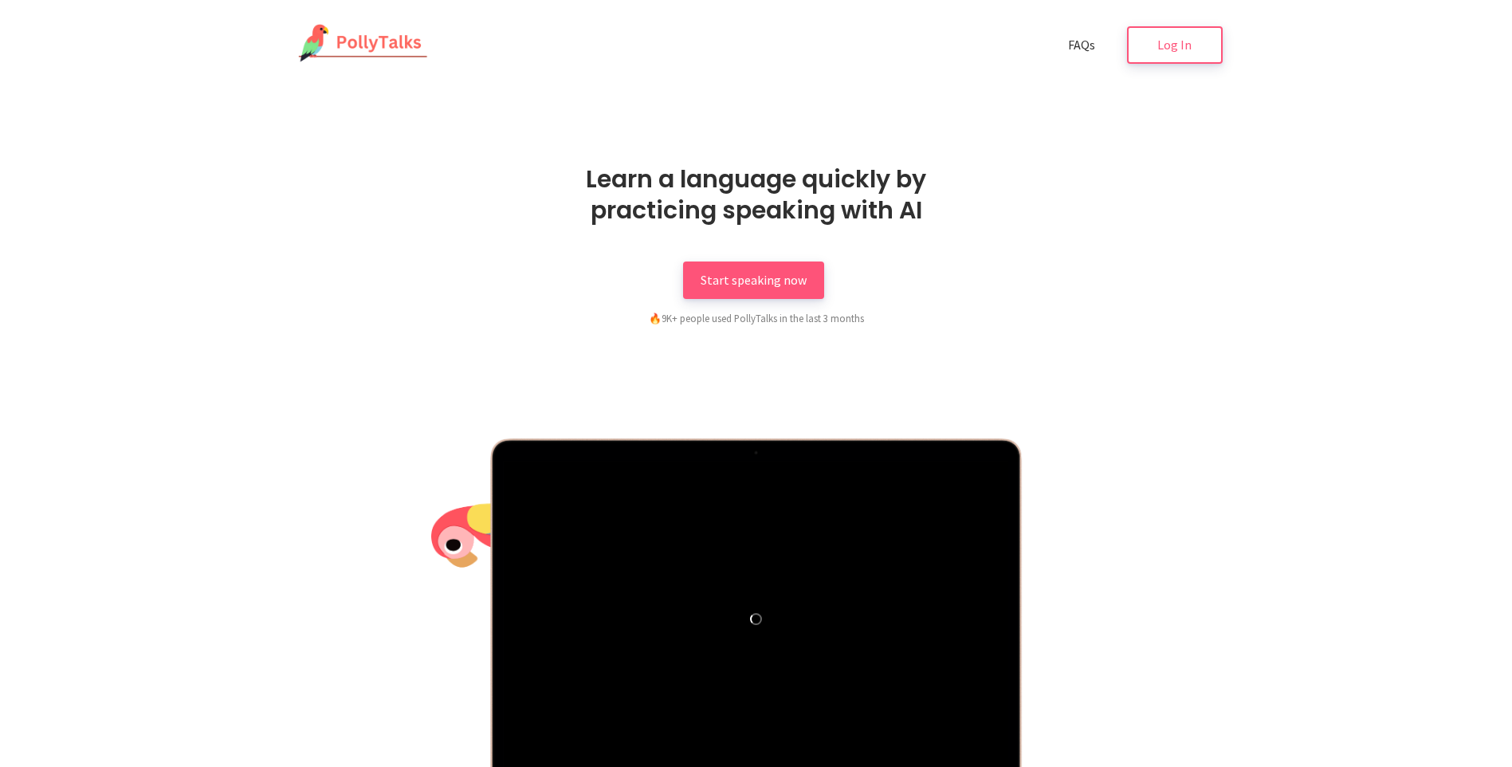 The height and width of the screenshot is (767, 1512). I want to click on span: Log In, so click(1174, 45).